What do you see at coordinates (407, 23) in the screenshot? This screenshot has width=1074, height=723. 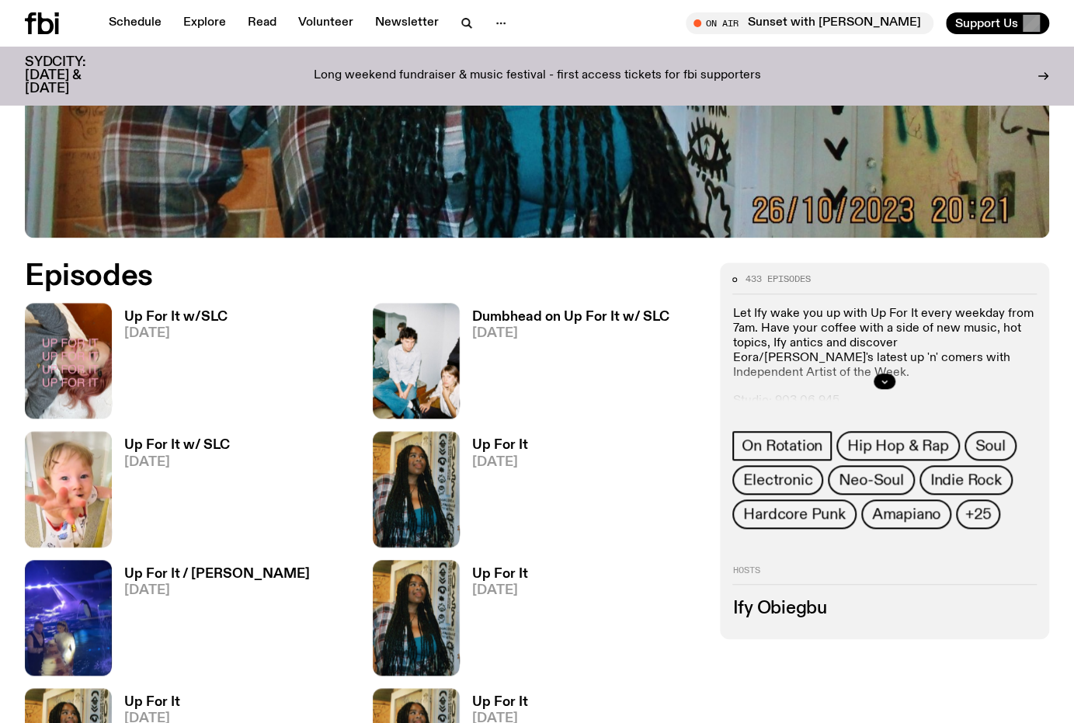 I see `a: Newsletter` at bounding box center [407, 23].